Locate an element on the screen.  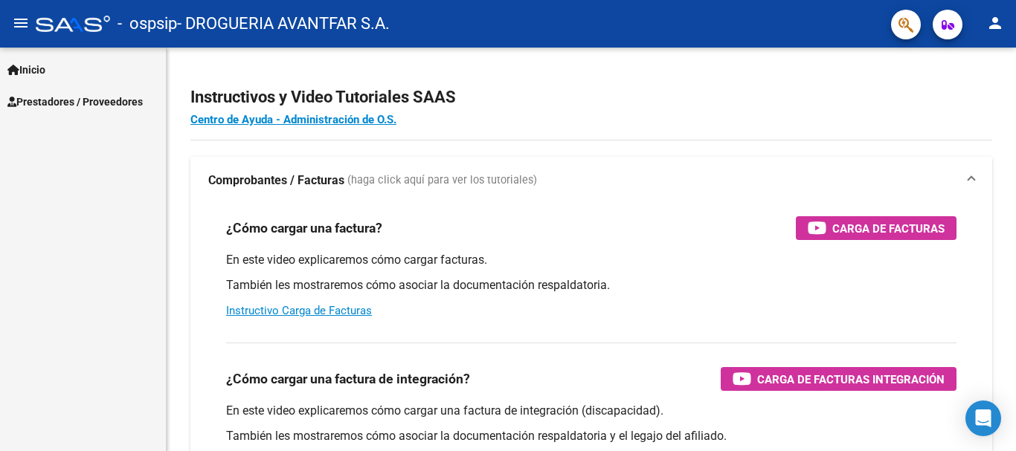
button: Carga de Facturas is located at coordinates (876, 228).